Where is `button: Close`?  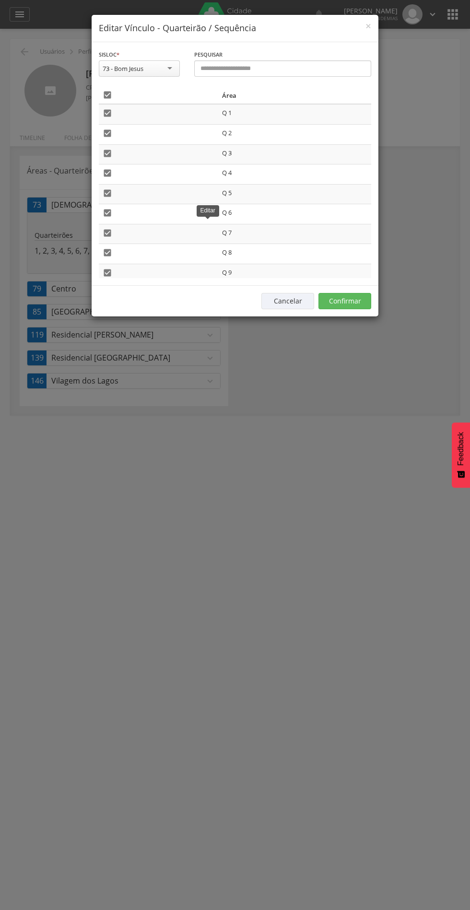 button: Close is located at coordinates (368, 26).